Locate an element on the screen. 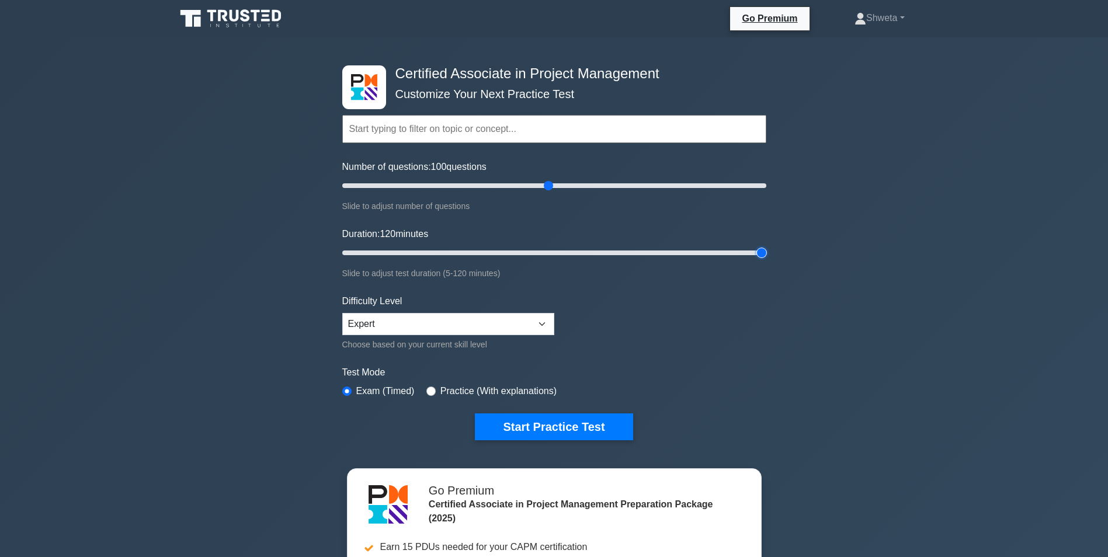 The height and width of the screenshot is (557, 1108). a: Shweta is located at coordinates (879, 18).